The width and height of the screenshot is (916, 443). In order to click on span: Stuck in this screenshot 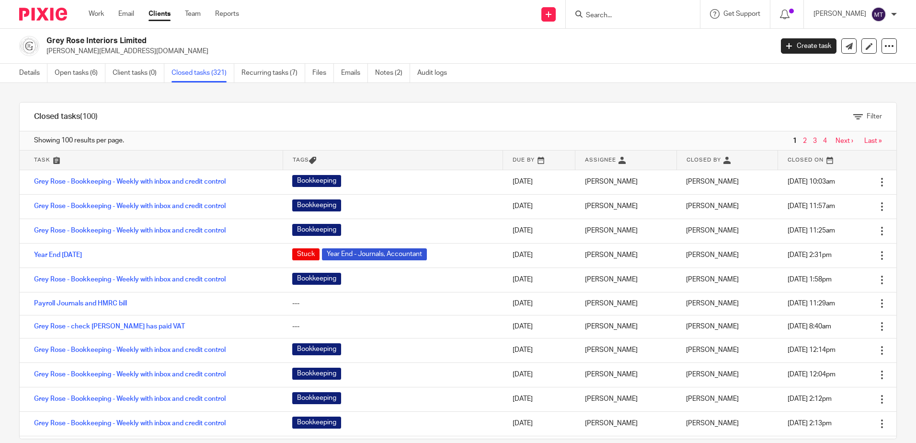, I will do `click(306, 254)`.